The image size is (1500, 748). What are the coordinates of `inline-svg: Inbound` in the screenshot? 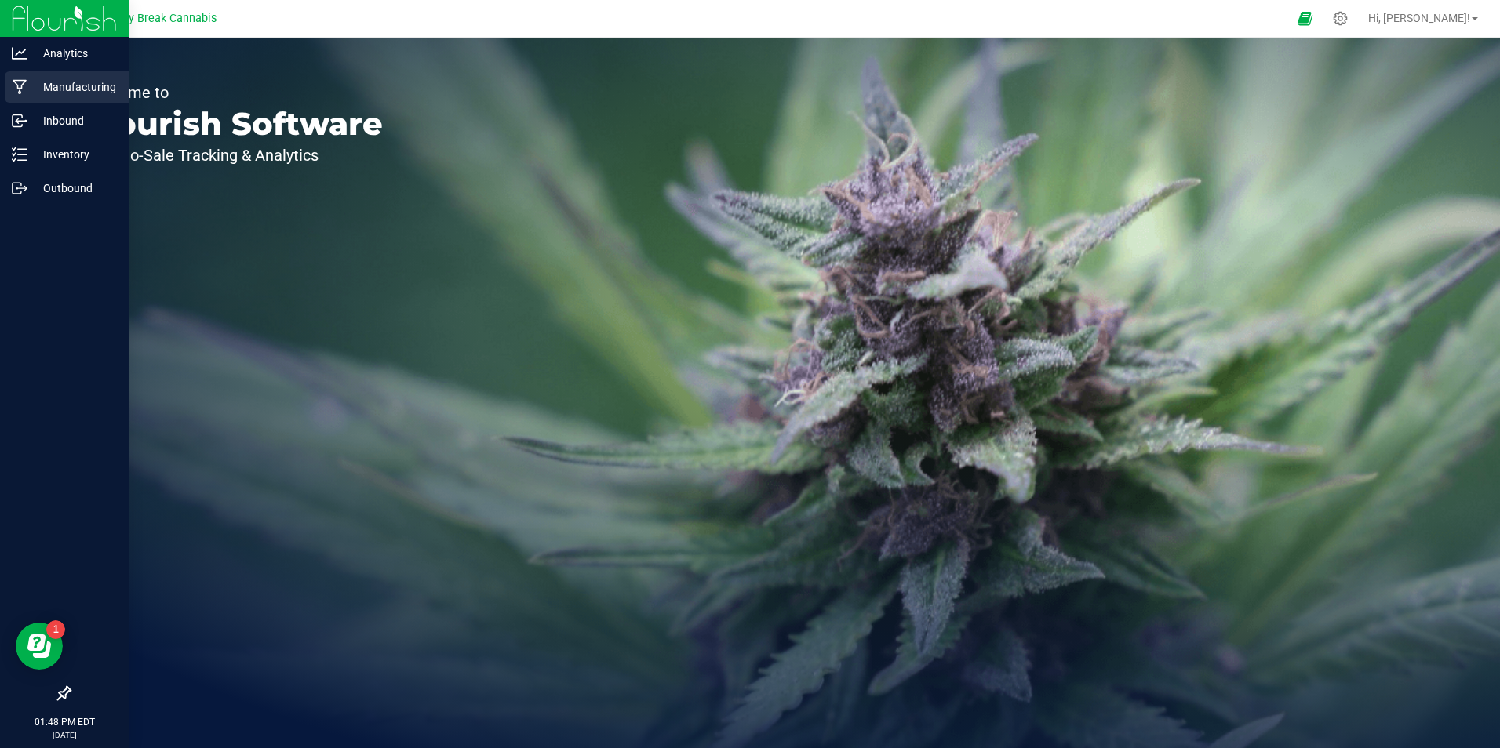 It's located at (20, 121).